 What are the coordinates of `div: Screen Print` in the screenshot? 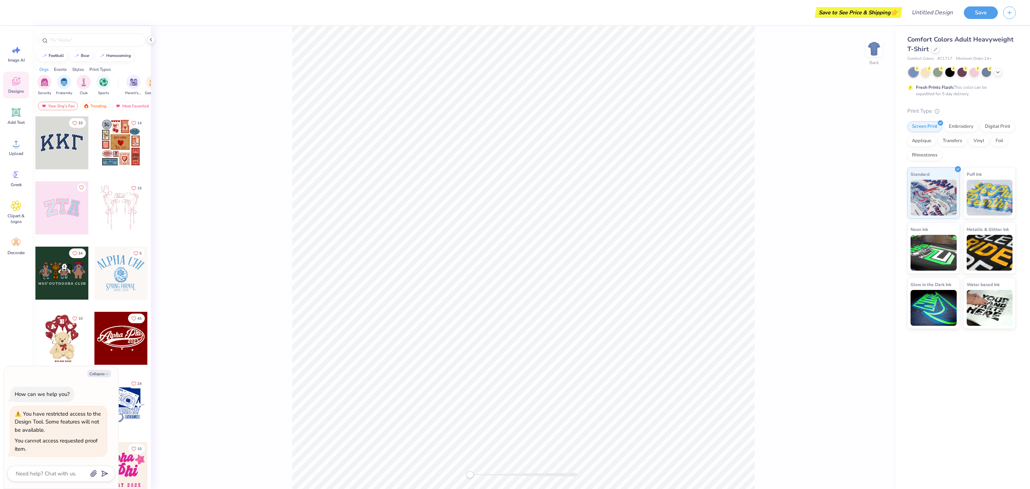 It's located at (925, 127).